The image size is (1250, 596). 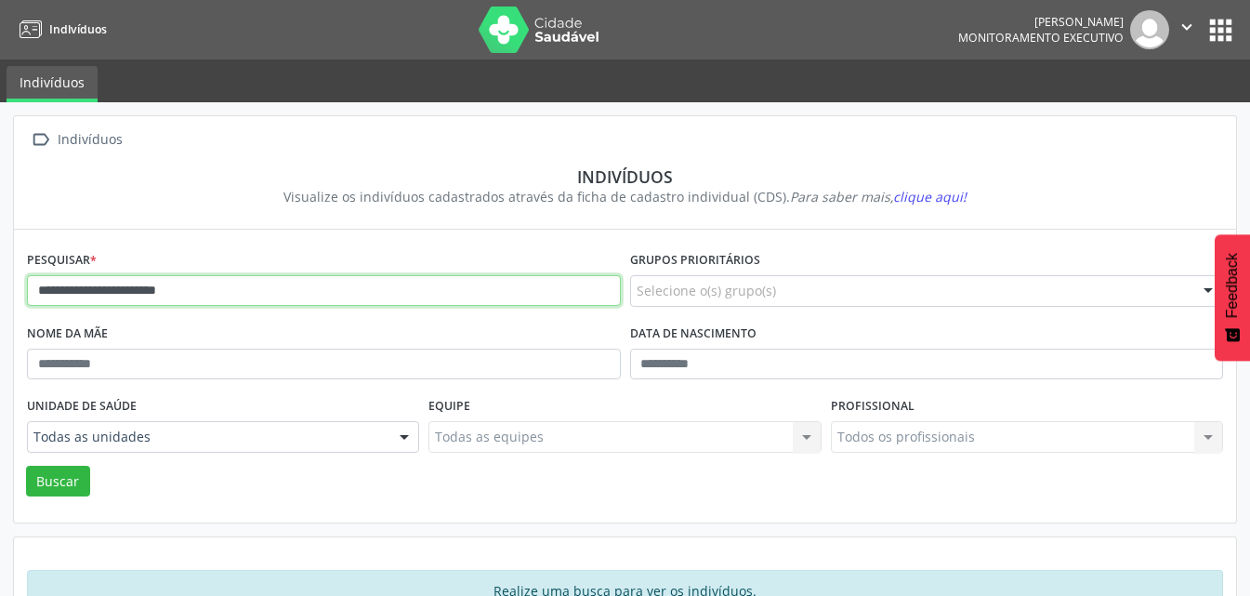 I want to click on span: Feedback, so click(x=1232, y=285).